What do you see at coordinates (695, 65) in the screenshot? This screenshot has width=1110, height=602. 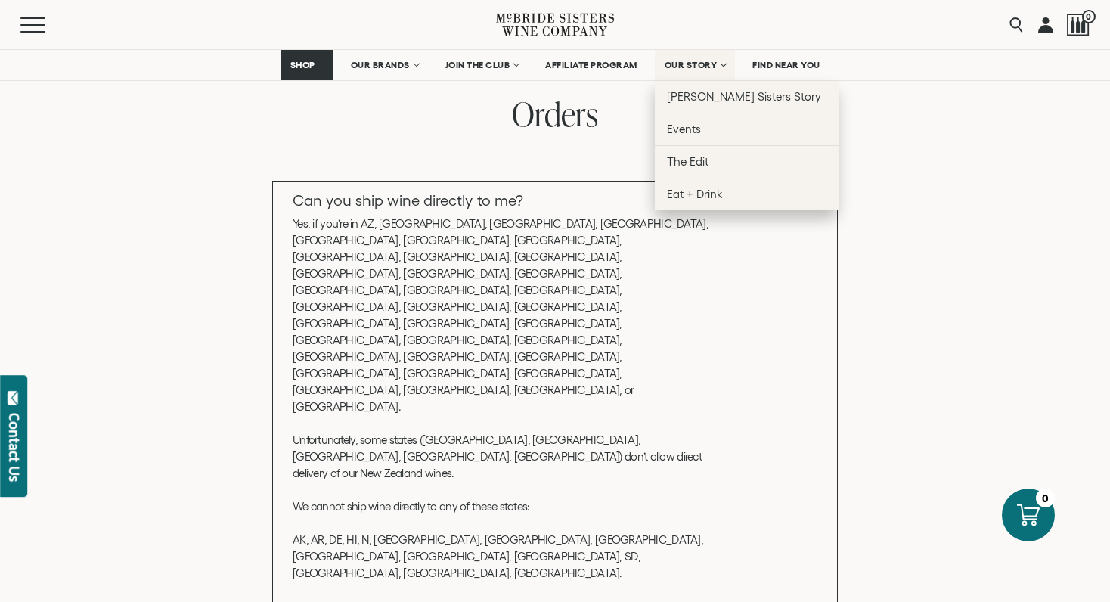 I see `a: OUR STORY` at bounding box center [695, 65].